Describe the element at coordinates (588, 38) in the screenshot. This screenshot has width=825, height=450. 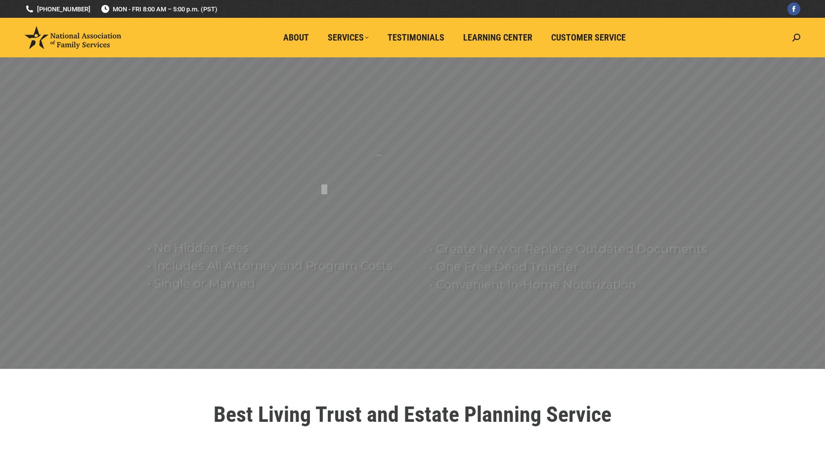
I see `a: Customer Service` at that location.